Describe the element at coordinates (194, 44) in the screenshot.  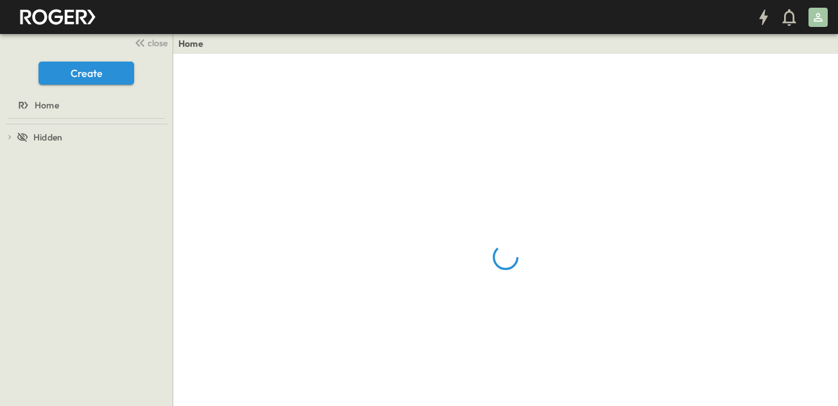
I see `nav: breadcrumbs` at that location.